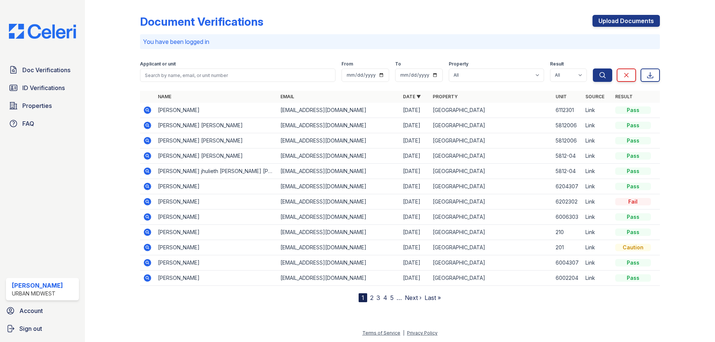 The image size is (715, 342). I want to click on a: FAQ, so click(42, 124).